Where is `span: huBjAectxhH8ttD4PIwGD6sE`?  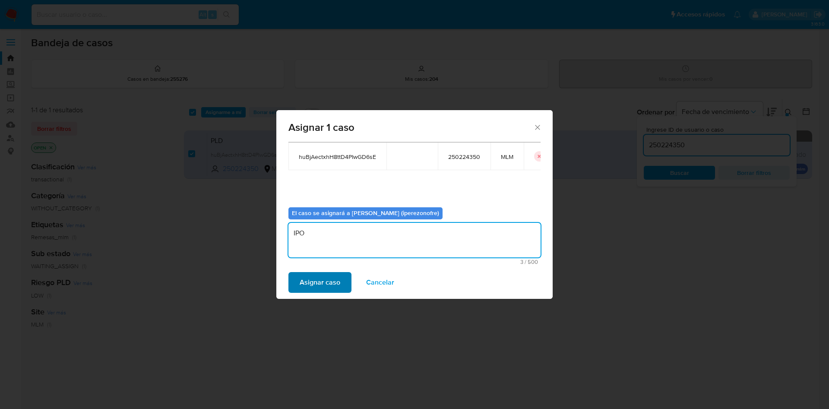
span: huBjAectxhH8ttD4PIwGD6sE is located at coordinates (337, 157).